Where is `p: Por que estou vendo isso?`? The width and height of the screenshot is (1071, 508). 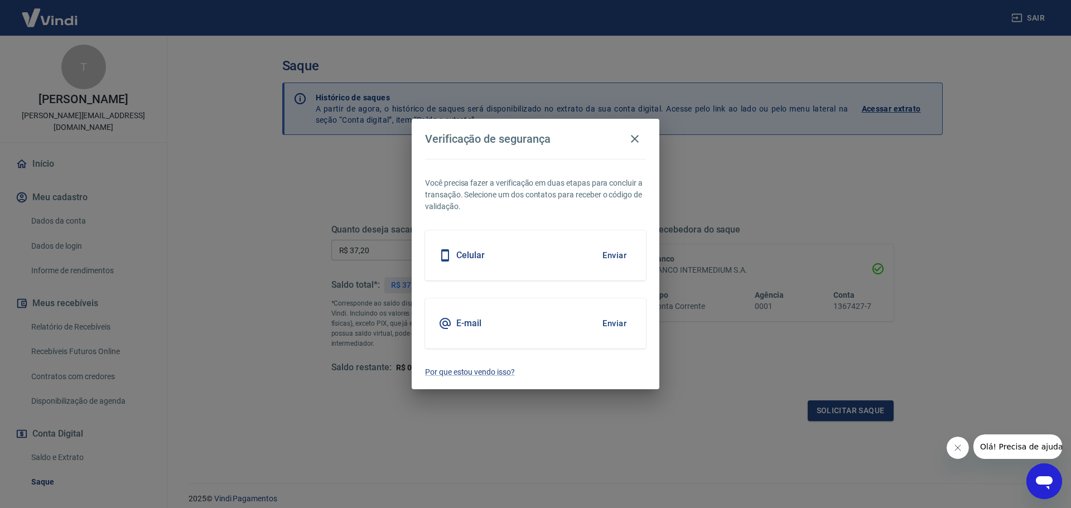
p: Por que estou vendo isso? is located at coordinates (535, 372).